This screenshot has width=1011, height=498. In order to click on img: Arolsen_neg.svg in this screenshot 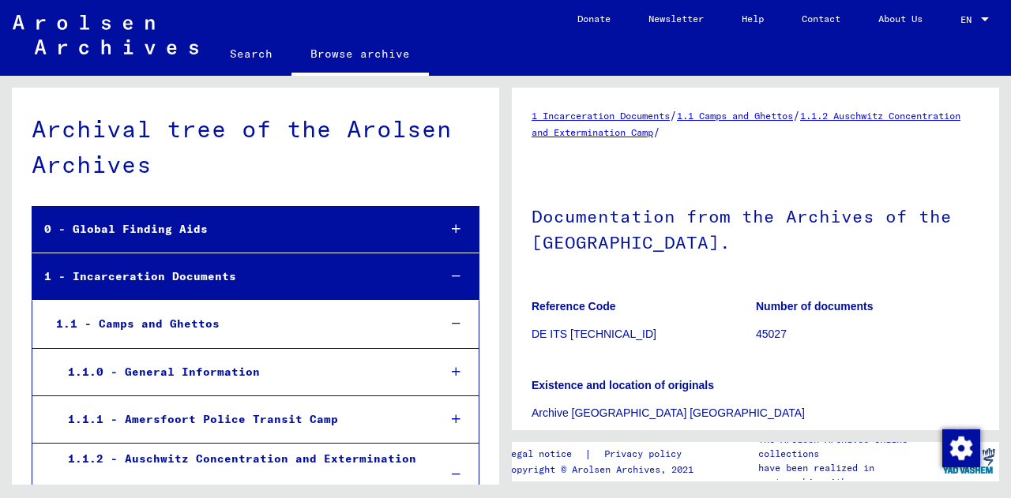, I will do `click(105, 35)`.